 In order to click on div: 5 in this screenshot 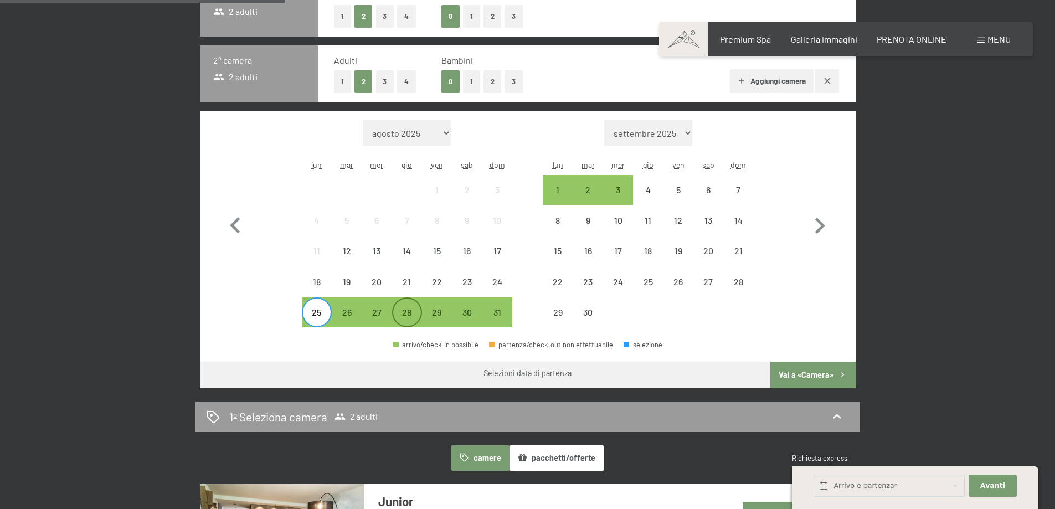, I will do `click(347, 230)`.